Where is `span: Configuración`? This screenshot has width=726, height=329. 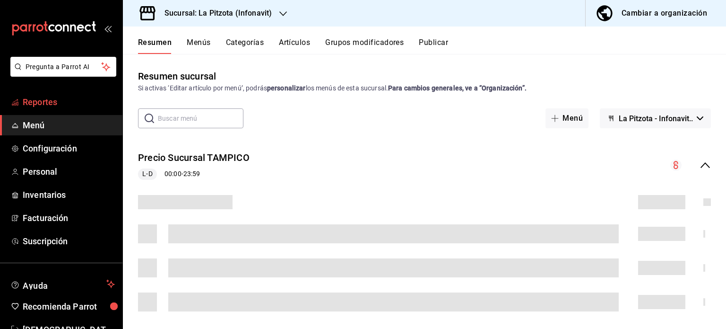
span: Configuración is located at coordinates (69, 148).